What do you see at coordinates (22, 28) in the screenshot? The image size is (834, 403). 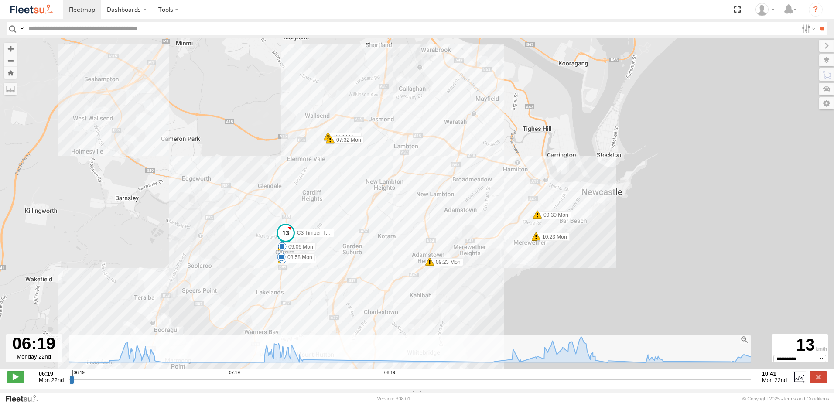 I see `label: Search Query` at bounding box center [22, 28].